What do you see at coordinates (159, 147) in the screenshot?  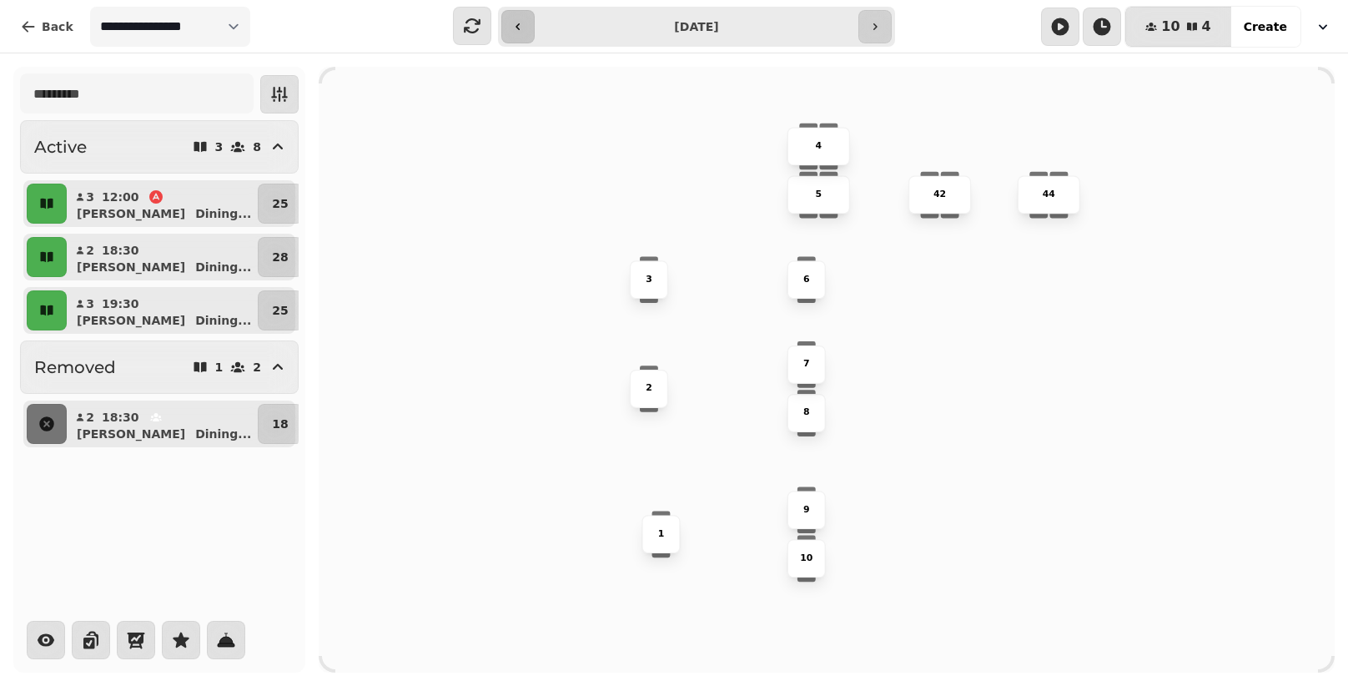 I see `button: Active38` at bounding box center [159, 147].